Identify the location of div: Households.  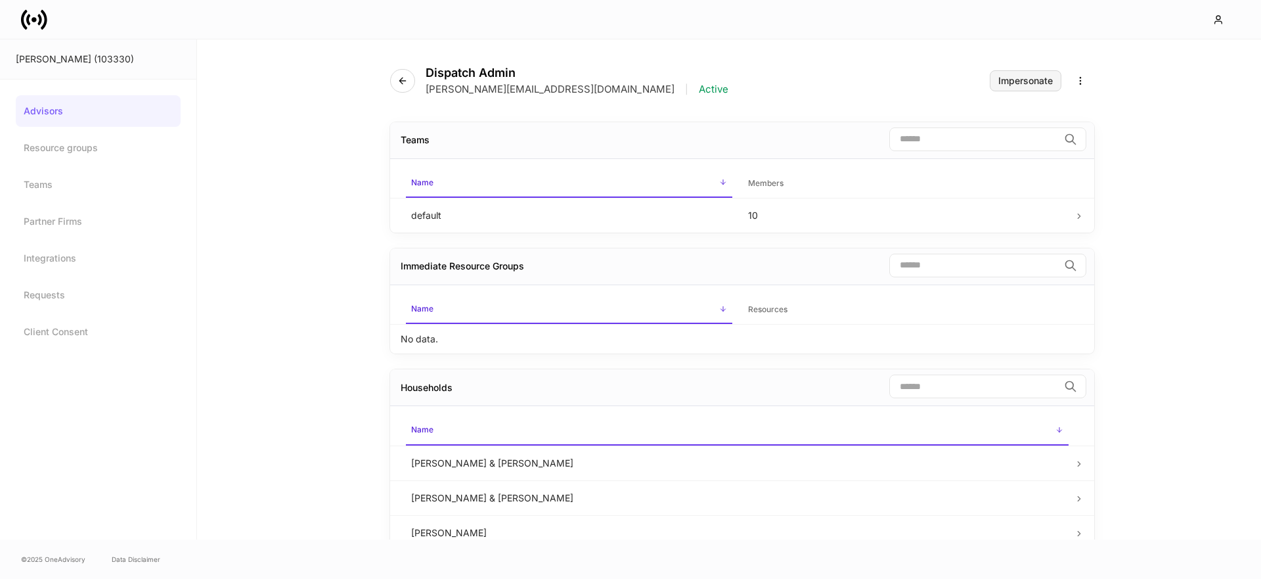
(426, 387).